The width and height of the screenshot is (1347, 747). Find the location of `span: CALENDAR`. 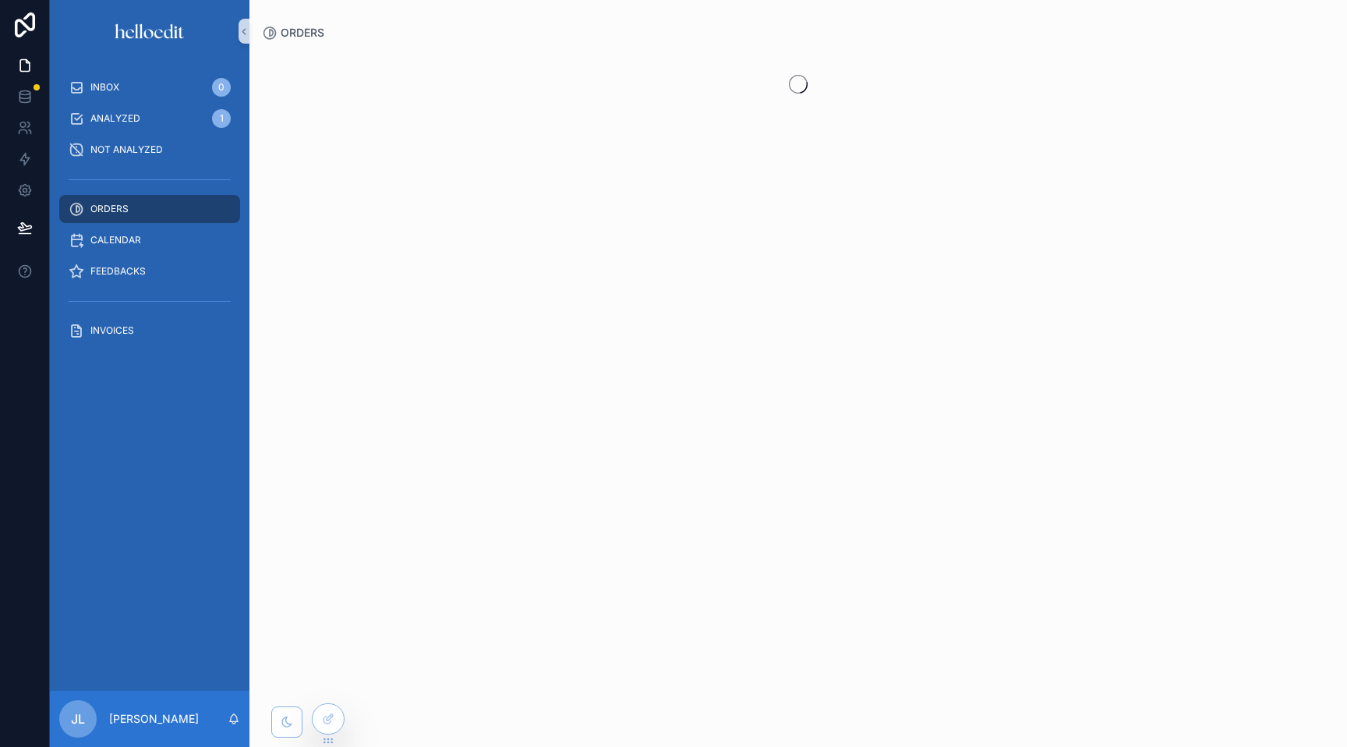

span: CALENDAR is located at coordinates (115, 240).